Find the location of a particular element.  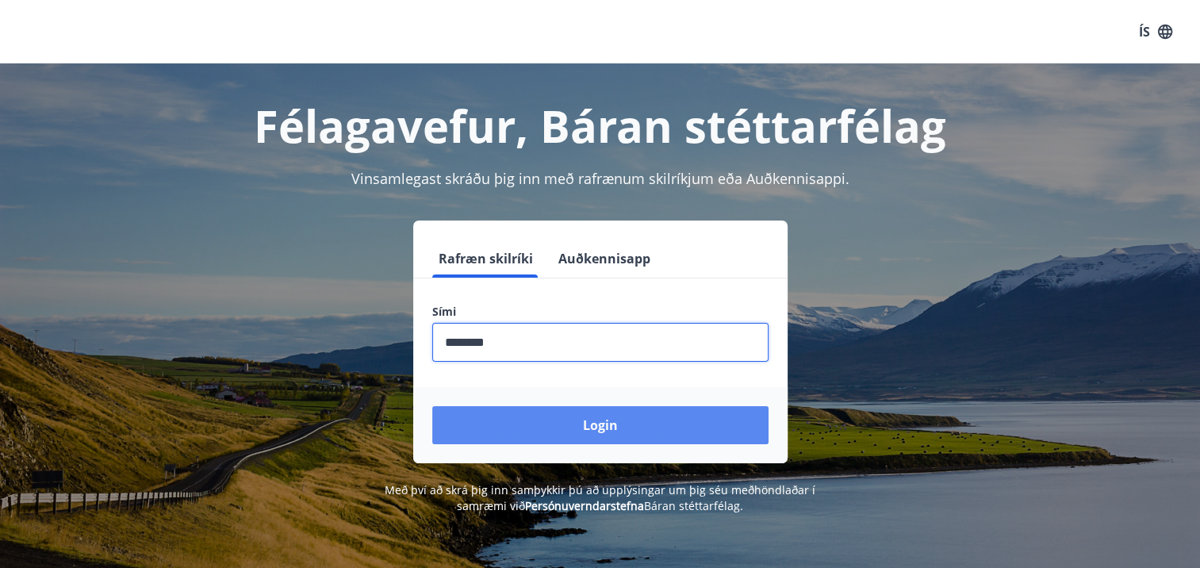

span: Með því að skrá þig inn samþykkir þú að upplýsingar um þig séu meðhöndlaðar í samræmi við Báran s... is located at coordinates (599, 497).